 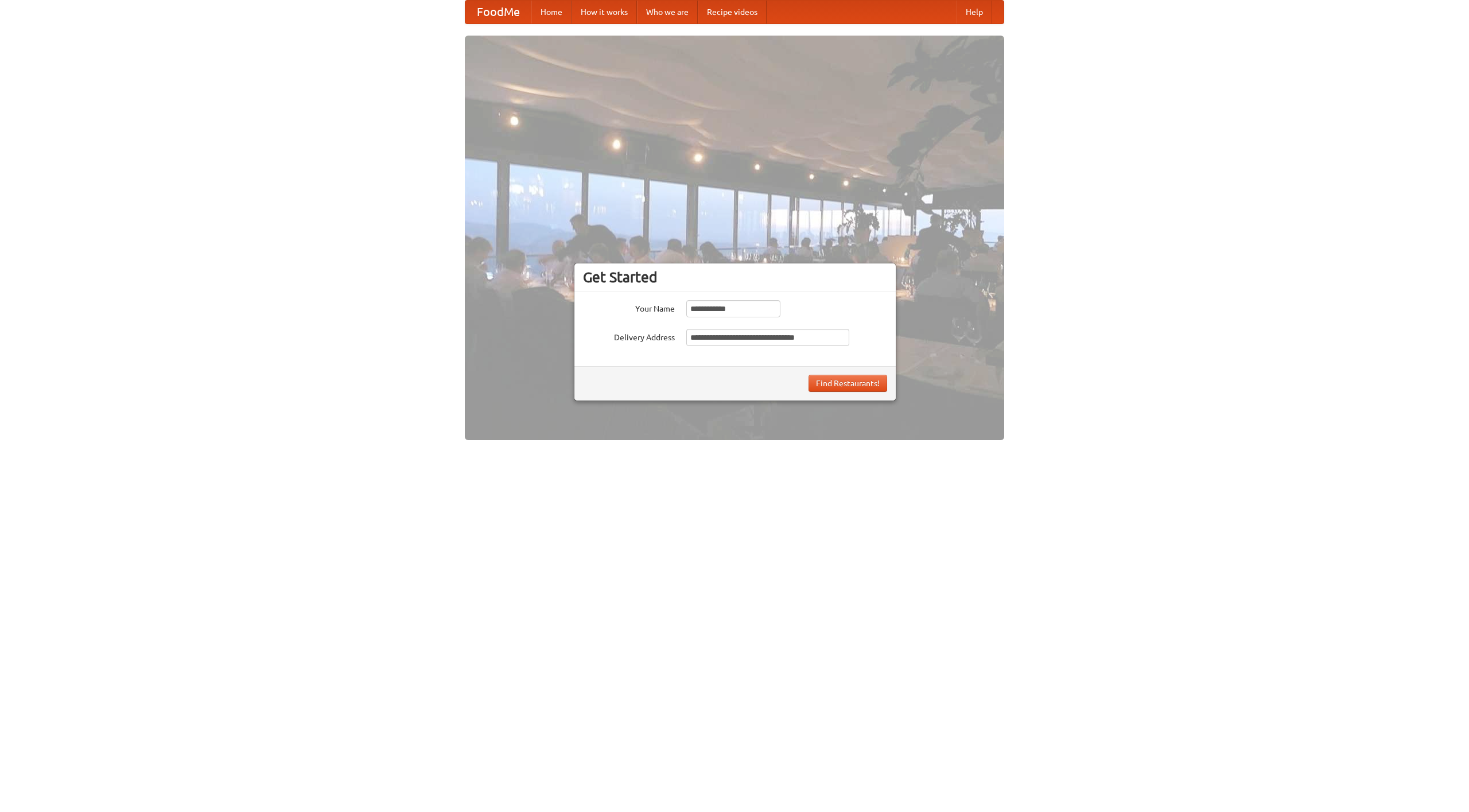 What do you see at coordinates (629, 336) in the screenshot?
I see `label: Delivery Address` at bounding box center [629, 336].